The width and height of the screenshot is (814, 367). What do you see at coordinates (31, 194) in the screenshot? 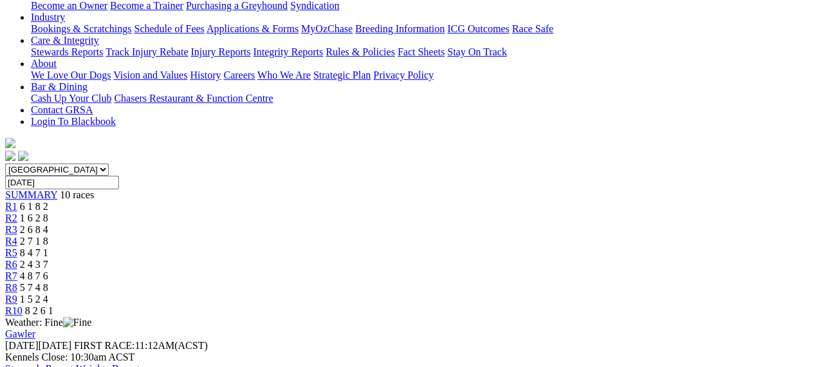
I see `a: SUMMARY` at bounding box center [31, 194].